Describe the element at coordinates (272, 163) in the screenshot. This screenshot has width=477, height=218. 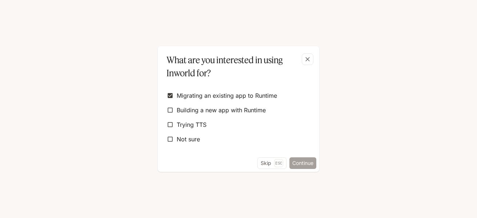
I see `button: SkipEsc` at that location.